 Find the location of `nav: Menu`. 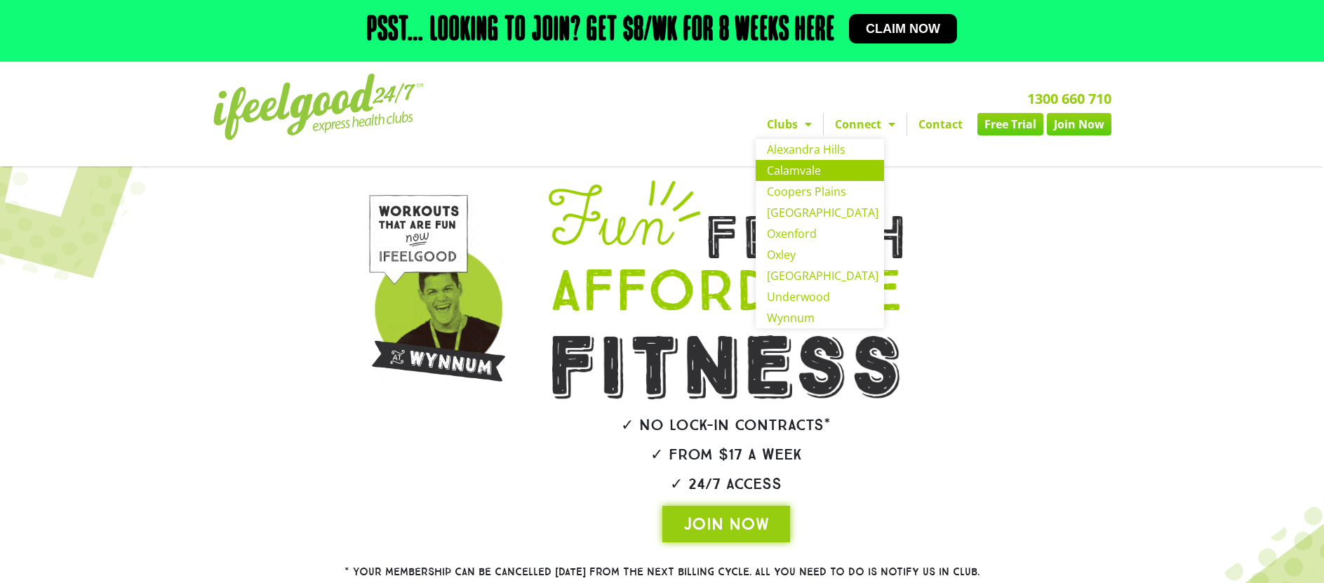

nav: Menu is located at coordinates (822, 124).